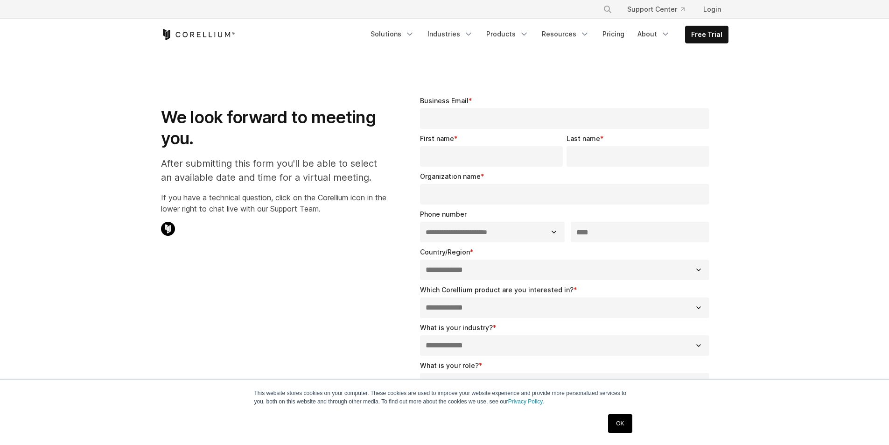  Describe the element at coordinates (707, 35) in the screenshot. I see `a: Free Trial` at that location.